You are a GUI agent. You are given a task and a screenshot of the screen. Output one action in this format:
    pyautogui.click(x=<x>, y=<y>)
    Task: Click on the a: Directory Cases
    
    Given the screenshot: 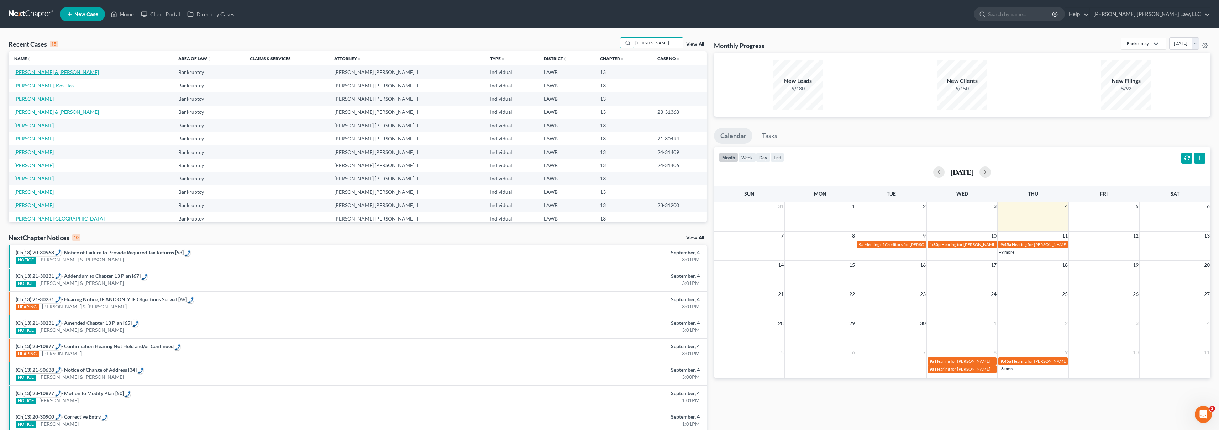 What is the action you would take?
    pyautogui.click(x=211, y=14)
    